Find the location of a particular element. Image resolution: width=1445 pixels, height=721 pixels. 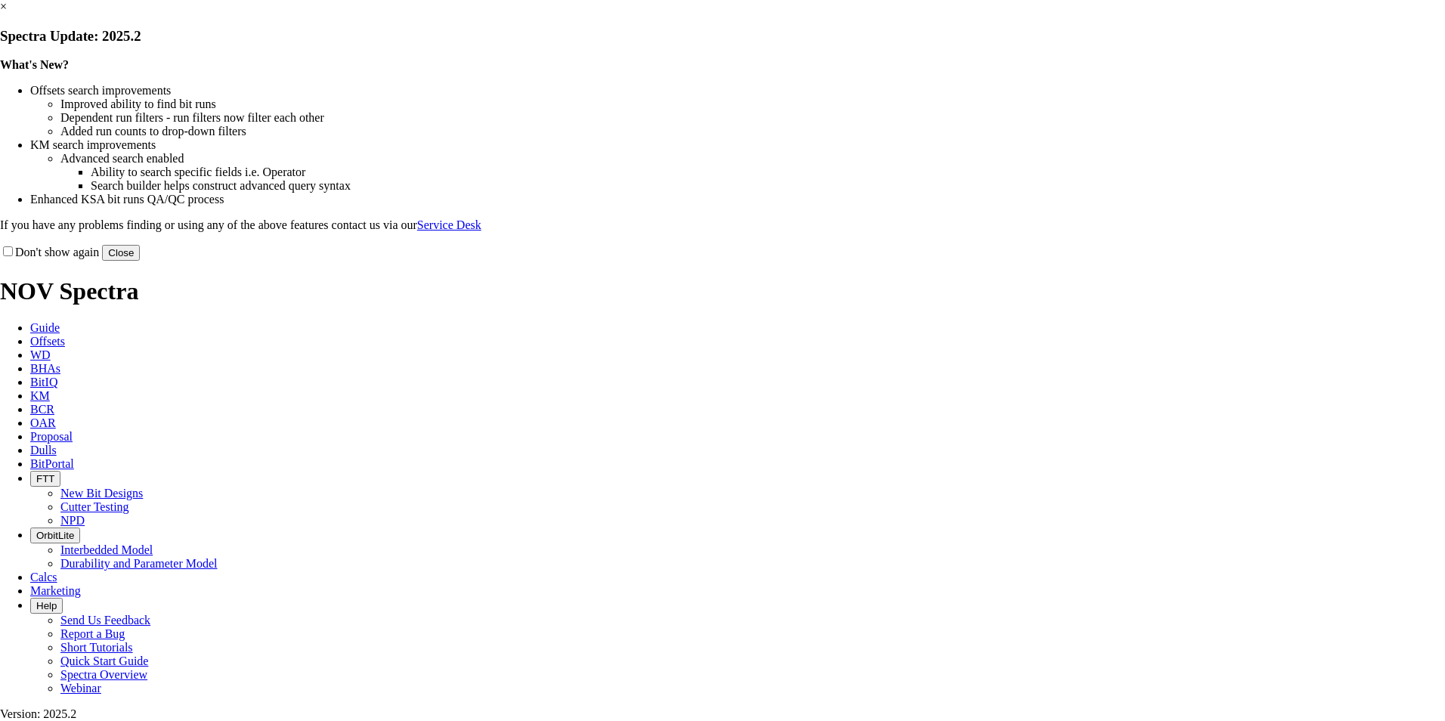

span: OrbitLite is located at coordinates (55, 535).